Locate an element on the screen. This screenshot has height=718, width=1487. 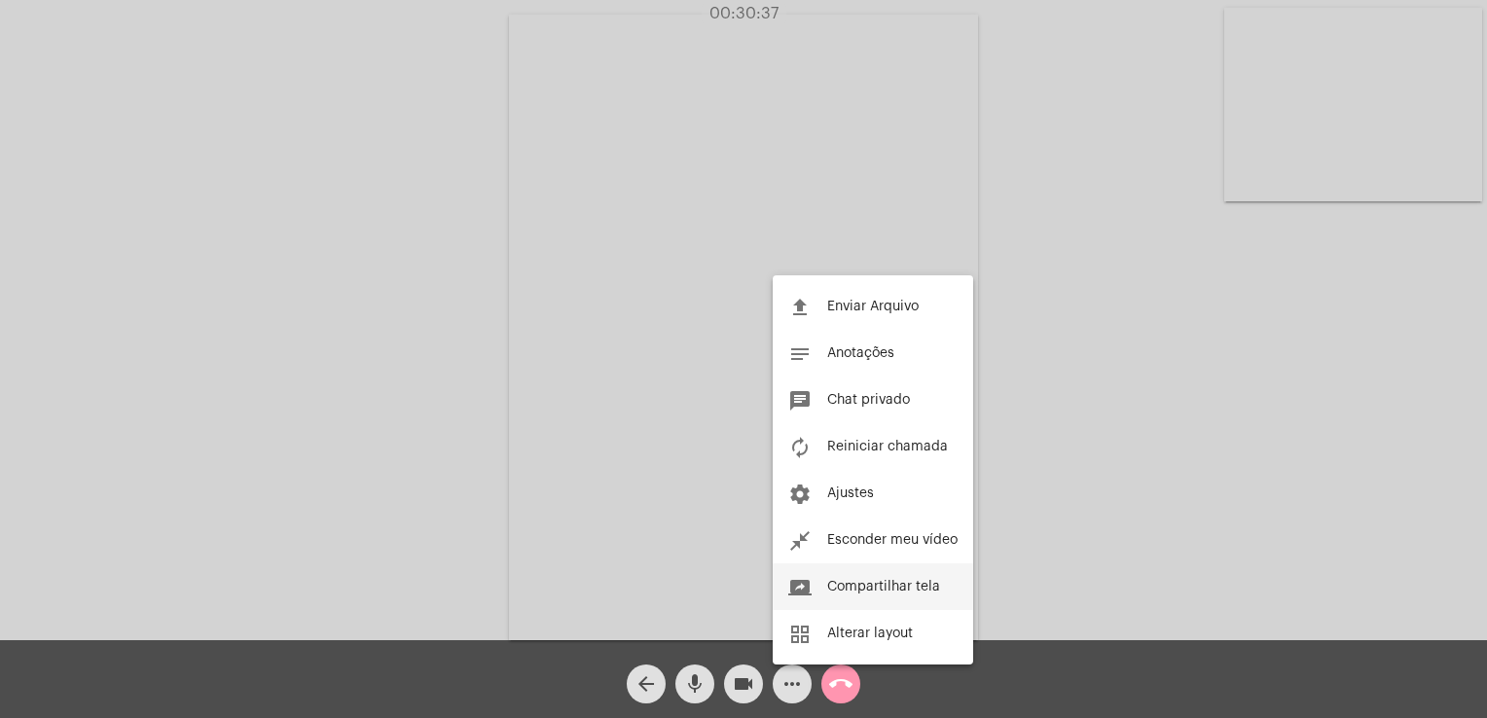
span: Ajustes is located at coordinates (850, 493).